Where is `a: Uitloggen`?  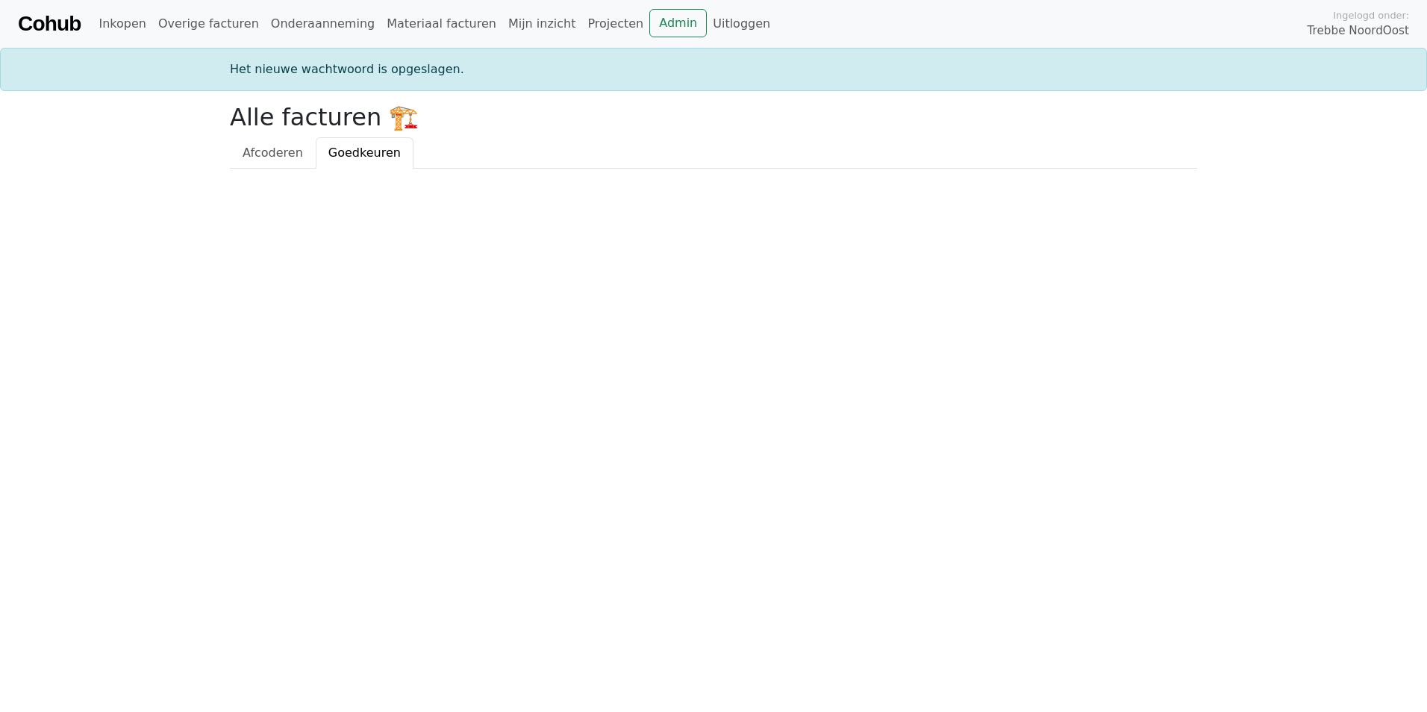
a: Uitloggen is located at coordinates (741, 24).